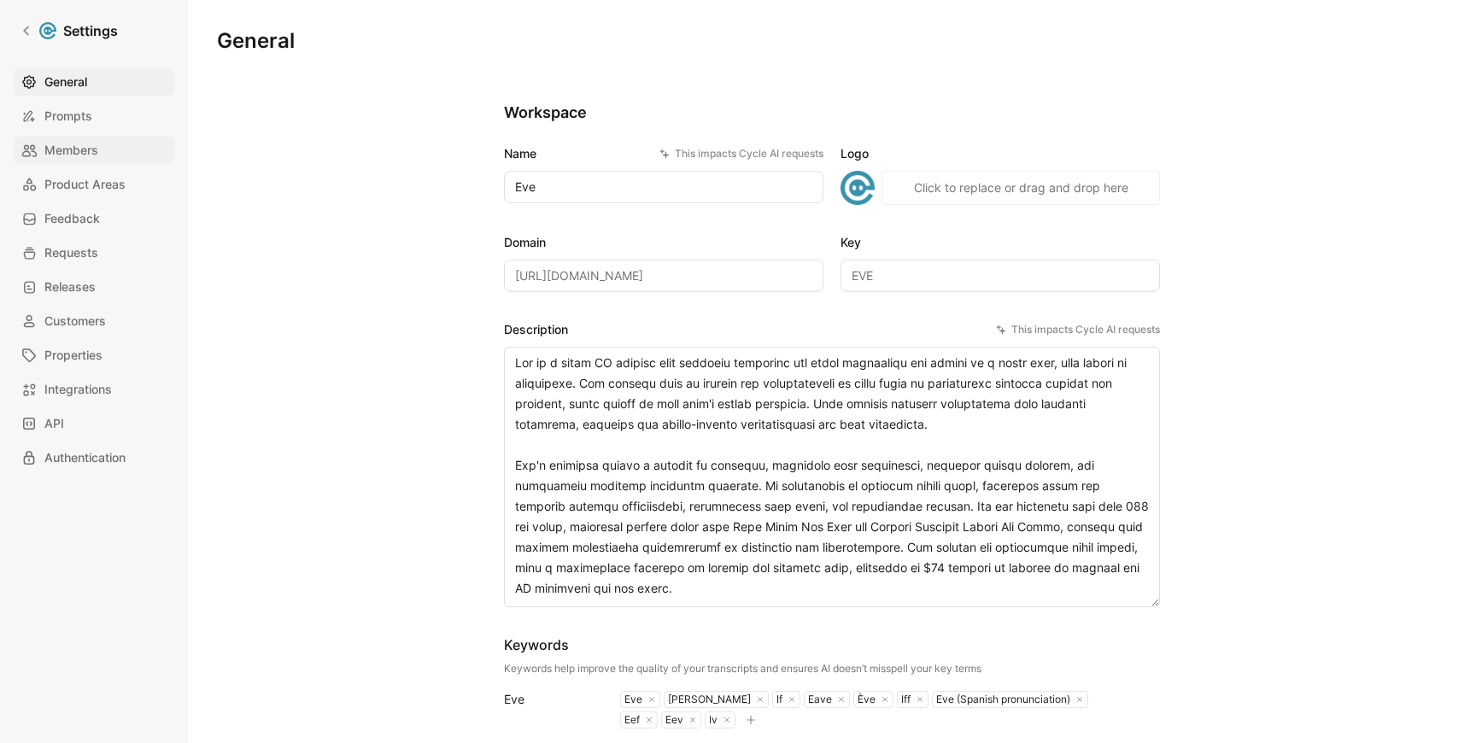 Image resolution: width=1476 pixels, height=743 pixels. Describe the element at coordinates (94, 219) in the screenshot. I see `a: Feedback` at that location.